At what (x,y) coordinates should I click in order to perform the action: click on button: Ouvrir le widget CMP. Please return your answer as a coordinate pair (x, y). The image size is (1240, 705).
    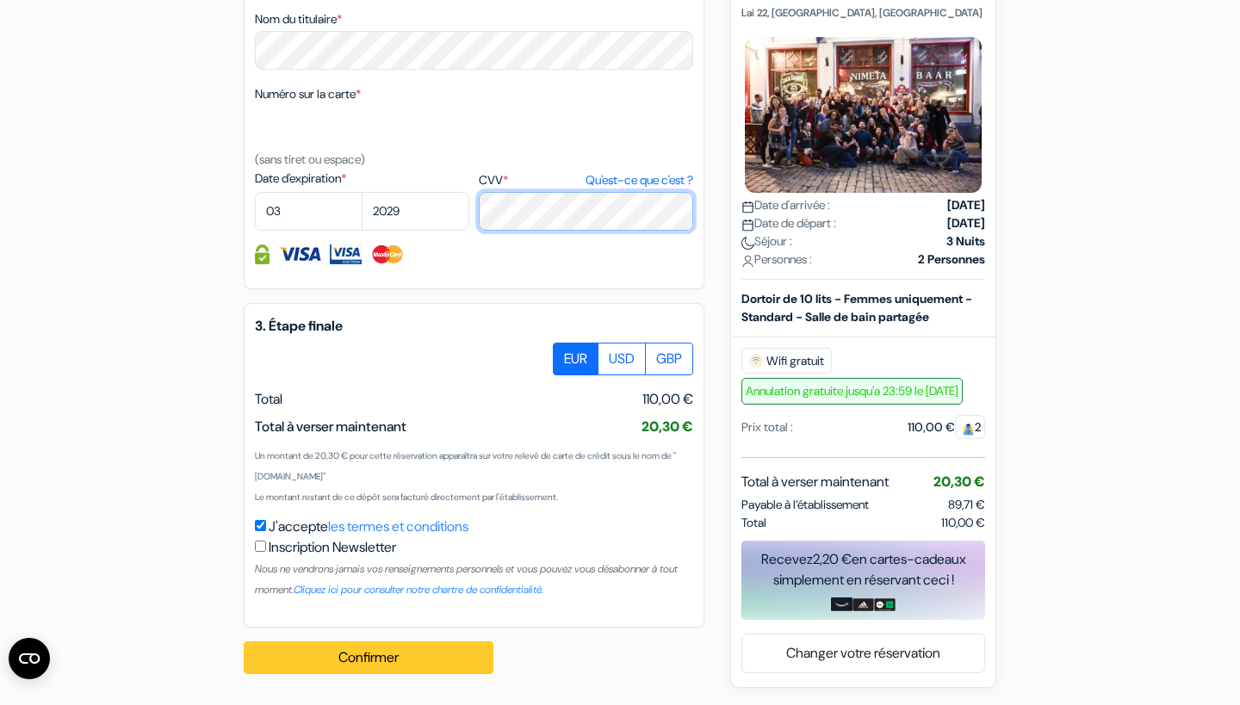
    Looking at the image, I should click on (29, 659).